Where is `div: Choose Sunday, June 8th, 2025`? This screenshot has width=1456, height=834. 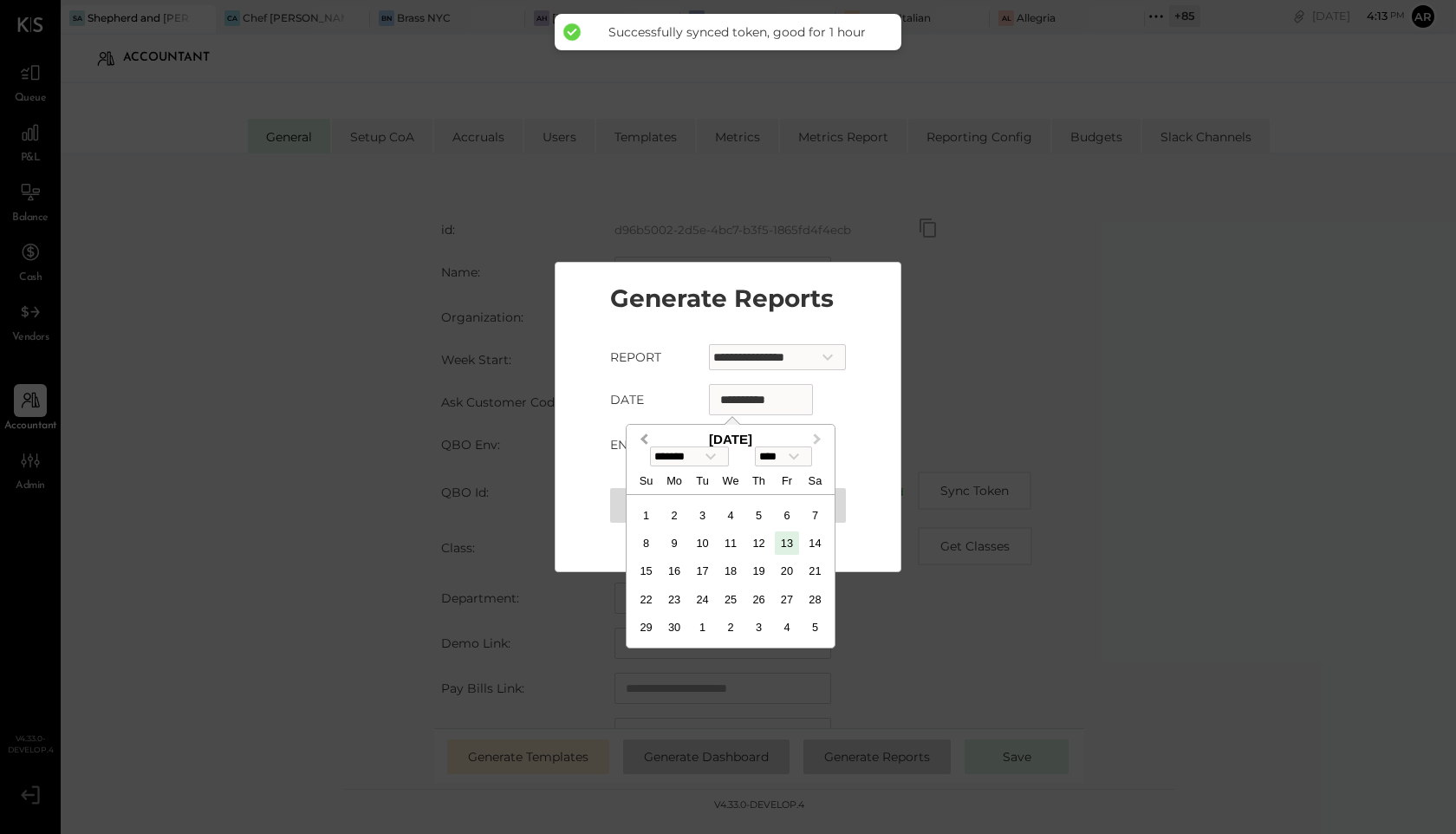 div: Choose Sunday, June 8th, 2025 is located at coordinates (646, 542).